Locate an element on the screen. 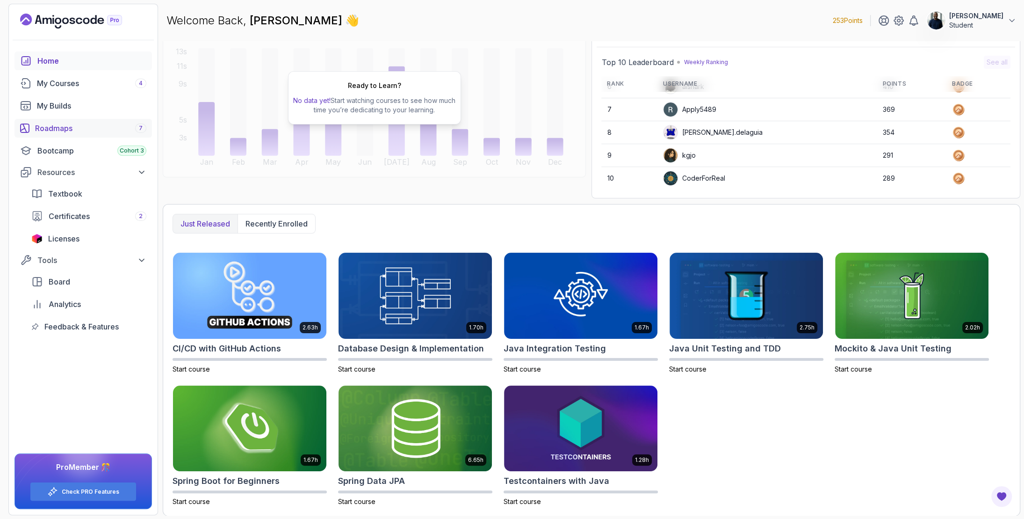  td: 354 is located at coordinates (912, 132).